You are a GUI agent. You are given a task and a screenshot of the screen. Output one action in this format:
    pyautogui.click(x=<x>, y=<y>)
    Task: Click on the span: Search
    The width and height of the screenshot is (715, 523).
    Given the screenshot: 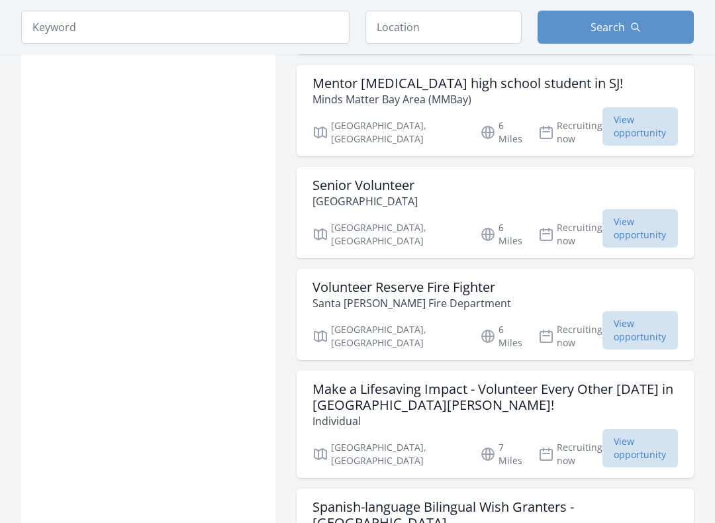 What is the action you would take?
    pyautogui.click(x=608, y=27)
    